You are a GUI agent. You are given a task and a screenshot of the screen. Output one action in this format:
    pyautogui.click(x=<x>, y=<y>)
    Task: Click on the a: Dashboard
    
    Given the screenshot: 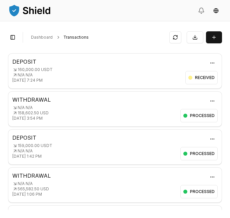 What is the action you would take?
    pyautogui.click(x=42, y=37)
    